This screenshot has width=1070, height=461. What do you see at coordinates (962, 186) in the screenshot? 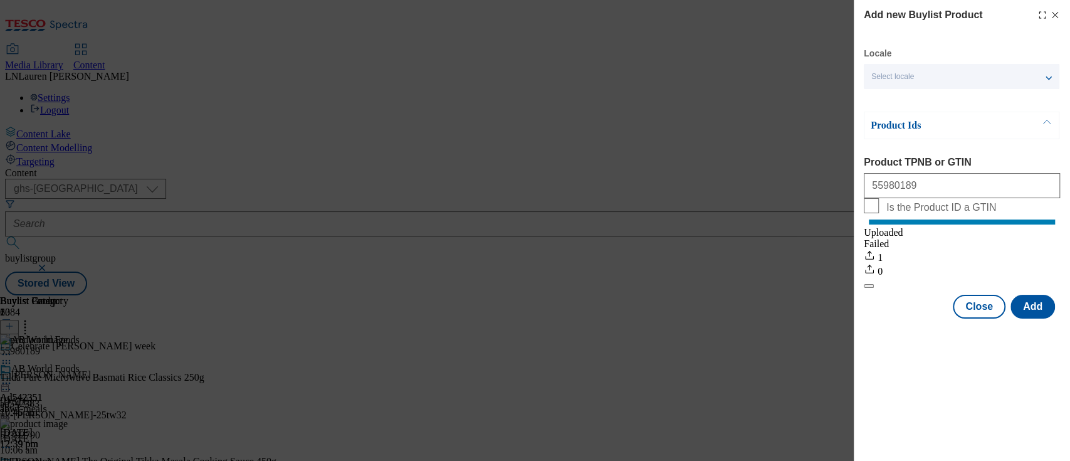
I see `input: Enter 1 or 20 space separated Product TPNB or GTIN` at bounding box center [962, 186].